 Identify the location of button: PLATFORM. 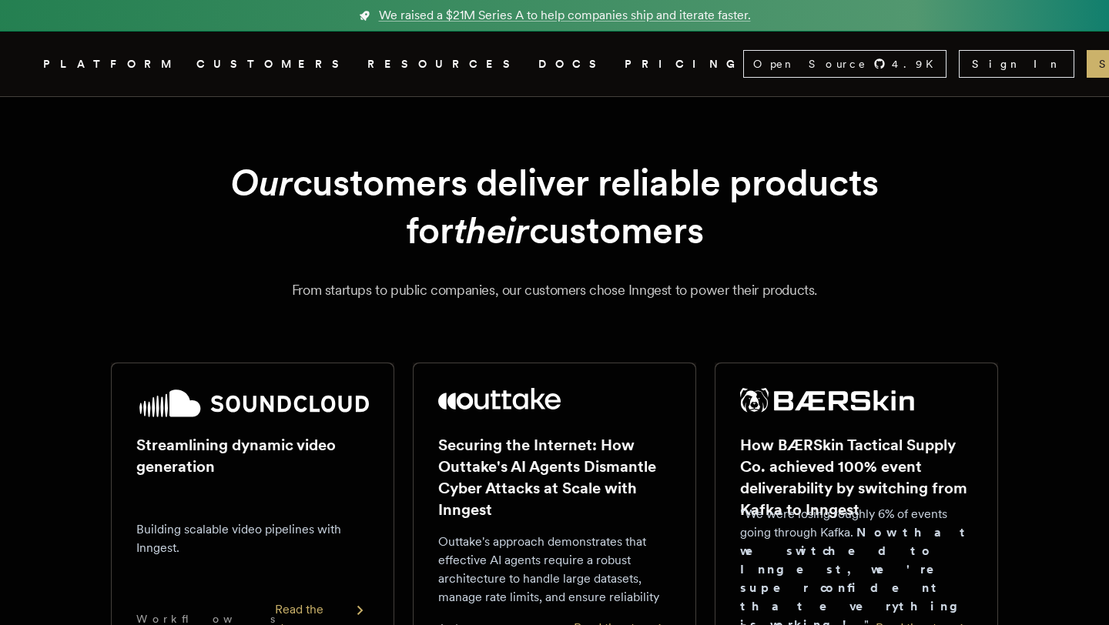
(110, 64).